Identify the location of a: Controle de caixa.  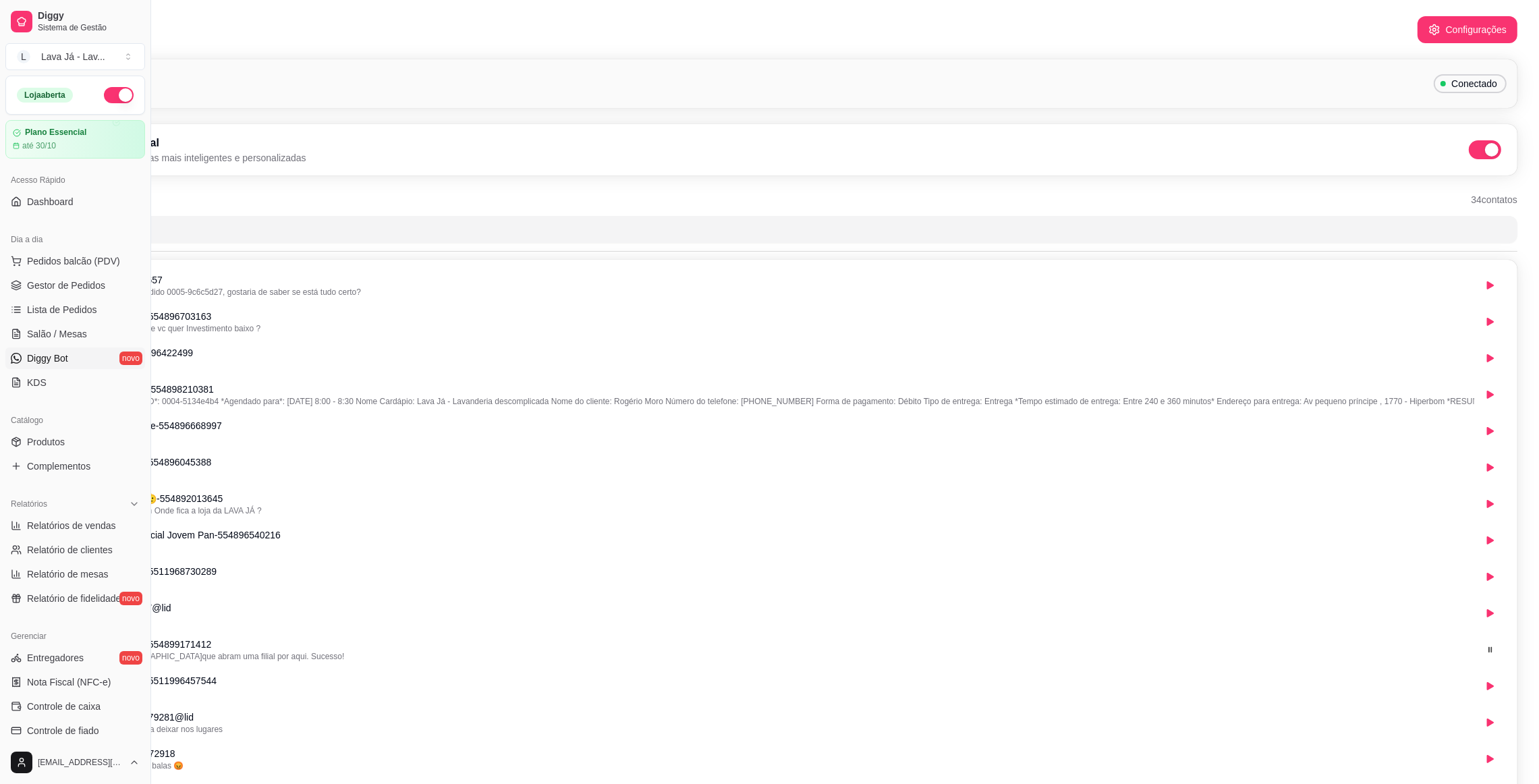
(75, 706).